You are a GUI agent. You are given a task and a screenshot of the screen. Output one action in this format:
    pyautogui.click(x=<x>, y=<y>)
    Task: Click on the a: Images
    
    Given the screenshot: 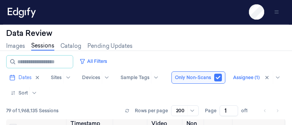 What is the action you would take?
    pyautogui.click(x=15, y=46)
    